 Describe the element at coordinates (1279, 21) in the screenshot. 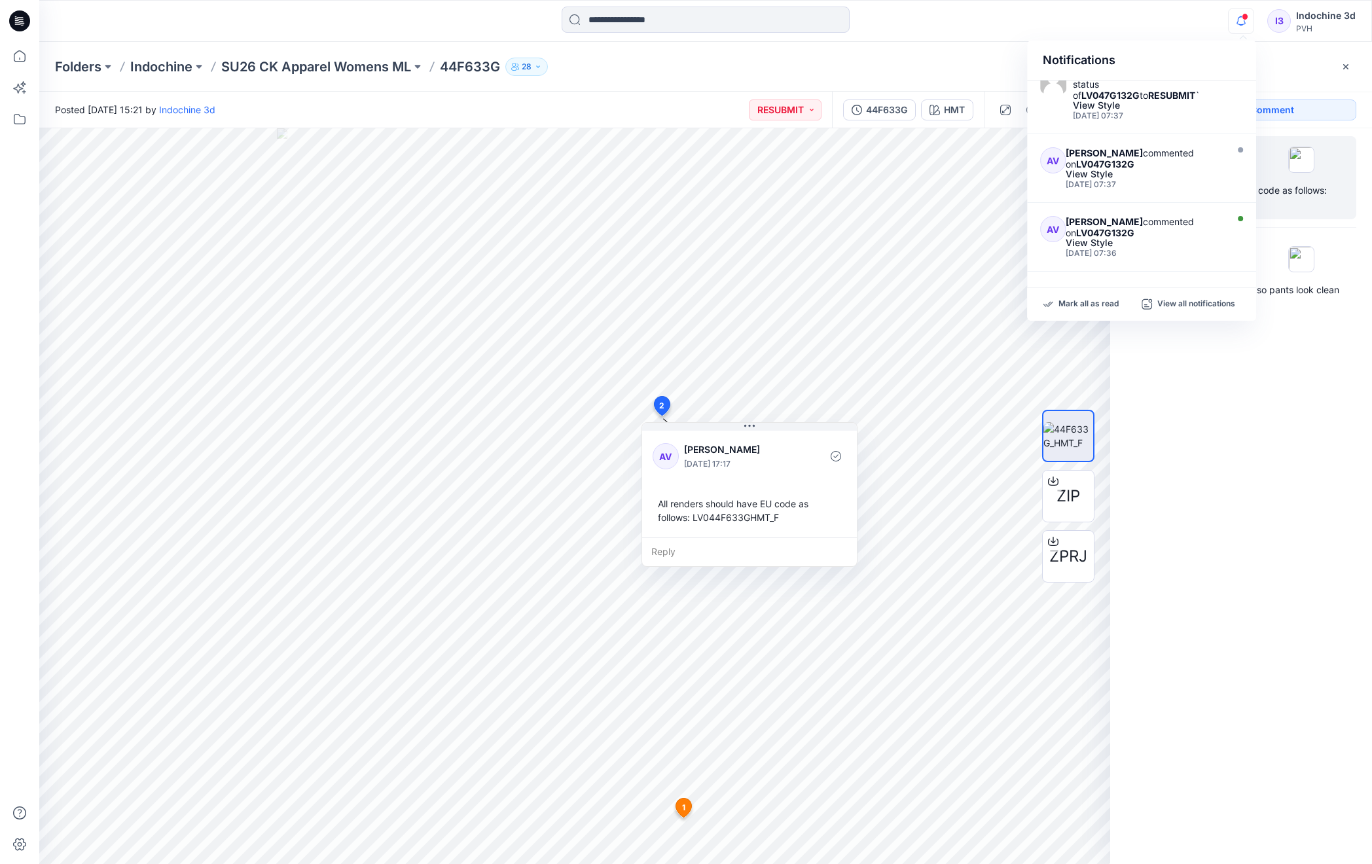

I see `div: I3` at that location.